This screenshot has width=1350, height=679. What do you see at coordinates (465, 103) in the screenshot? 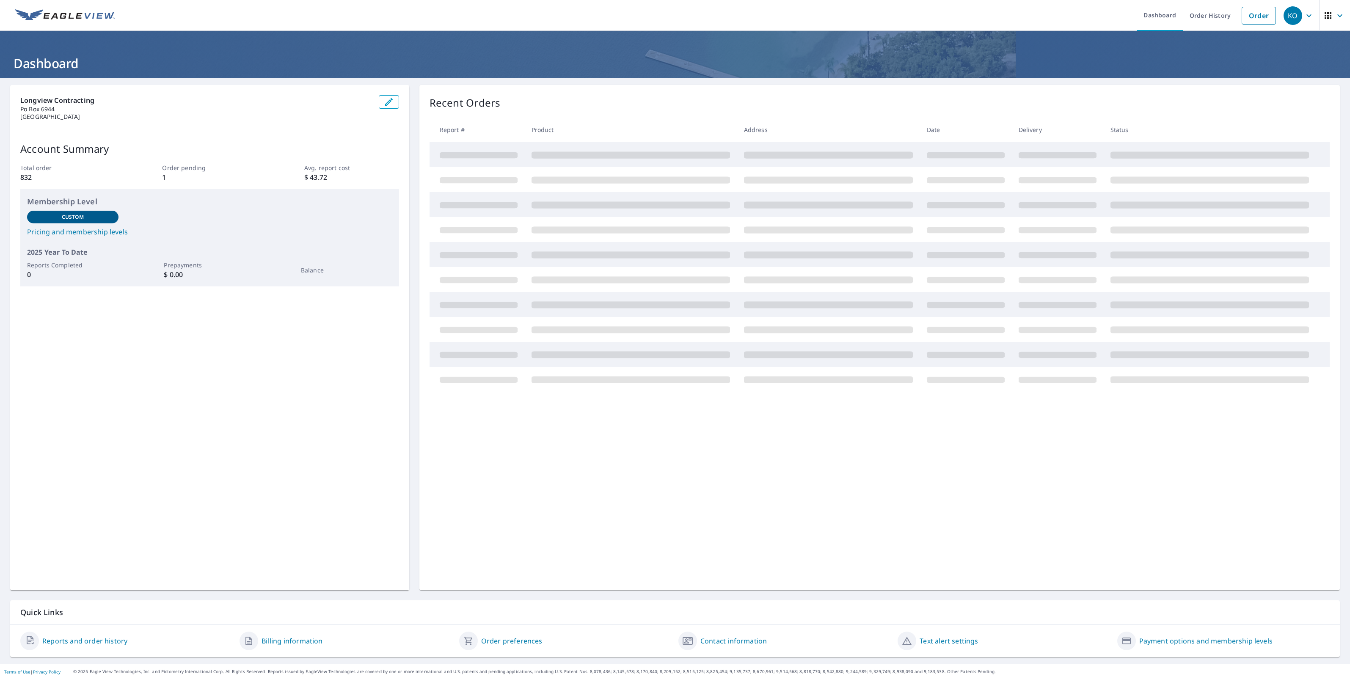
I see `p: Recent Orders` at bounding box center [465, 103].